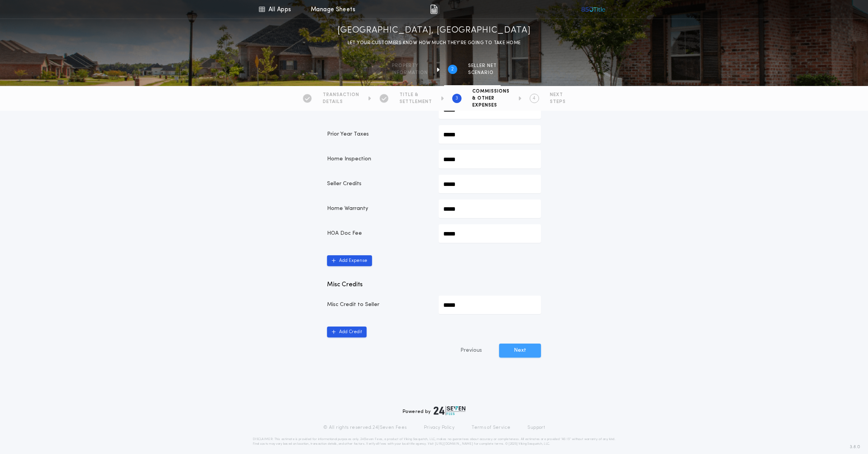 This screenshot has width=868, height=454. What do you see at coordinates (378, 134) in the screenshot?
I see `p: Prior Year Taxes` at bounding box center [378, 134].